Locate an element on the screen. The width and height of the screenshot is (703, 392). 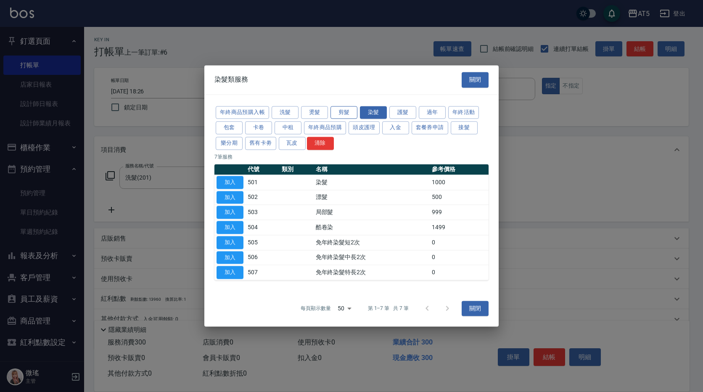
div: 50 is located at coordinates (345, 308).